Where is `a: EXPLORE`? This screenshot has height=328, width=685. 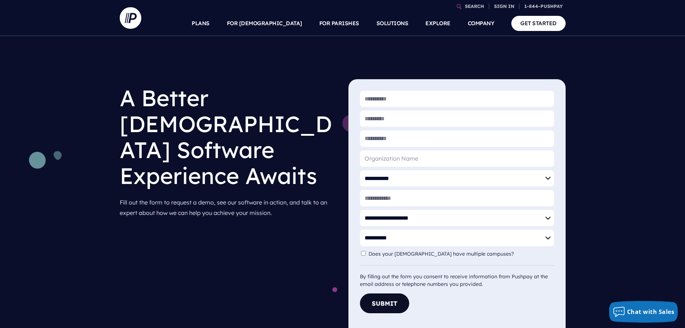 a: EXPLORE is located at coordinates (438, 23).